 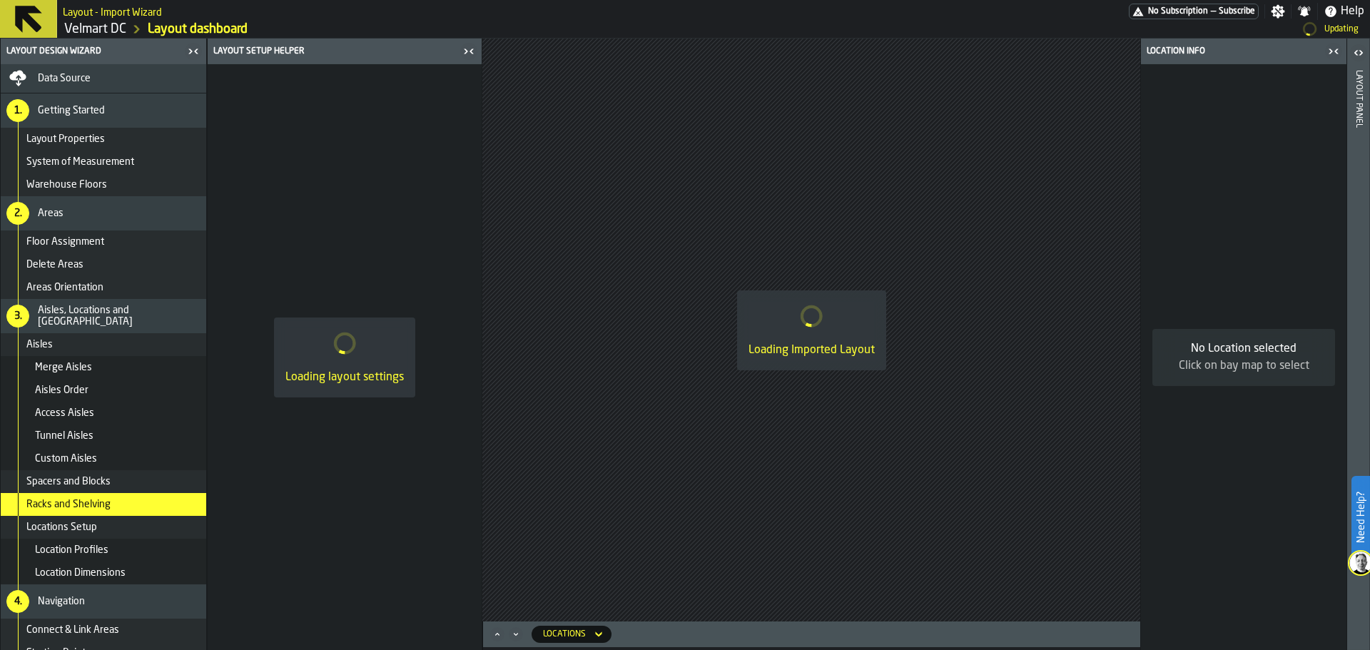 I want to click on a: link-to-/wh/i/f27944ef-e44e-4cb8-aca8-30c52093261f, so click(x=95, y=29).